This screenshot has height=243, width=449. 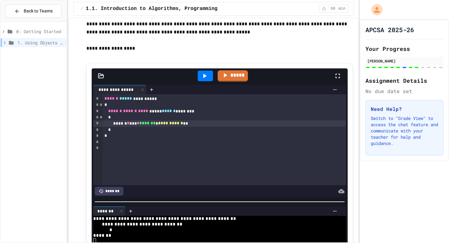 What do you see at coordinates (405, 91) in the screenshot?
I see `div: No due date set` at bounding box center [405, 91].